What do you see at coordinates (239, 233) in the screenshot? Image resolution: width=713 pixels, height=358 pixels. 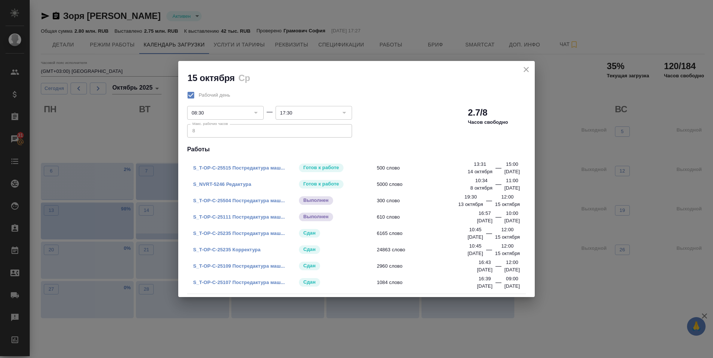 I see `a: S_T-OP-C-25235 Постредактура маш...` at bounding box center [239, 233].